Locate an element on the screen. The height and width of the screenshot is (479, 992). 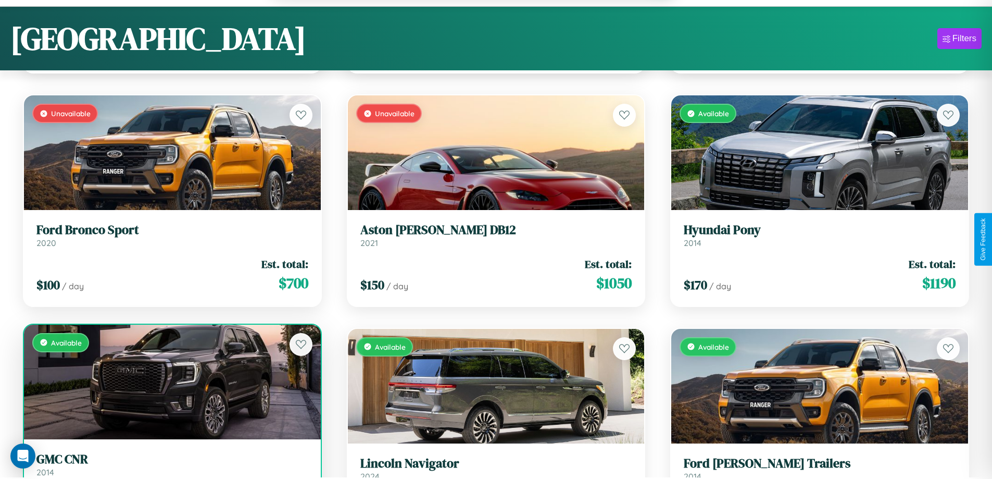
a: GMC CNR2014 is located at coordinates (172, 464).